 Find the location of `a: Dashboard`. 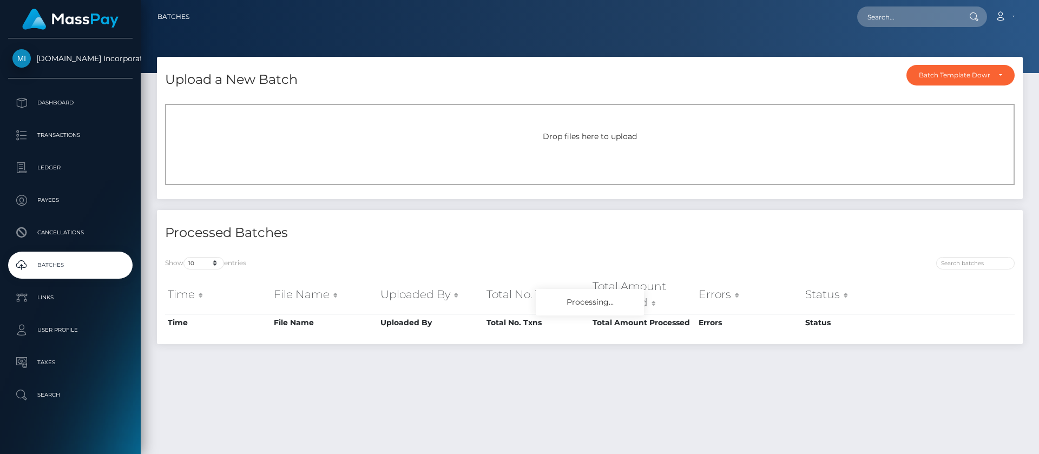

a: Dashboard is located at coordinates (70, 103).